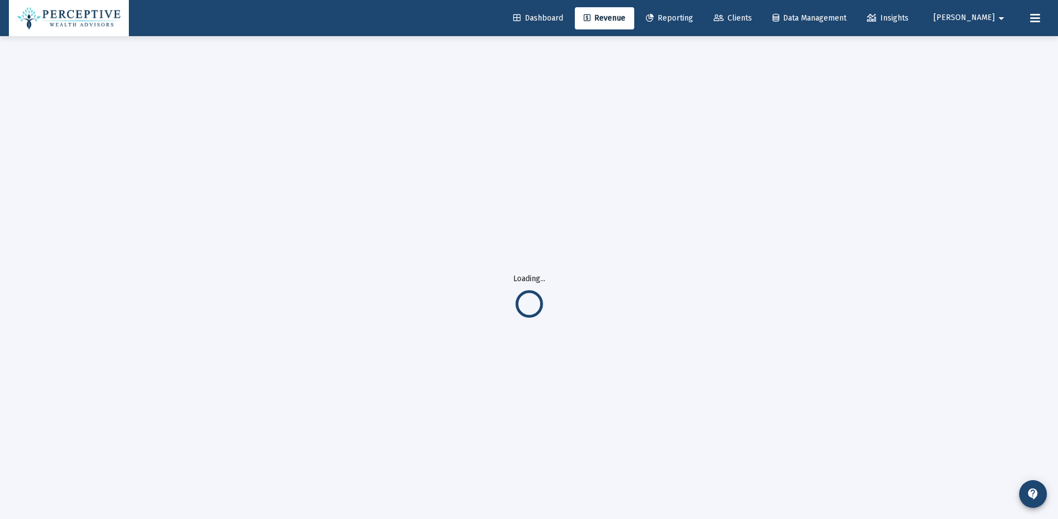 Image resolution: width=1058 pixels, height=519 pixels. I want to click on a: Revenue, so click(604, 18).